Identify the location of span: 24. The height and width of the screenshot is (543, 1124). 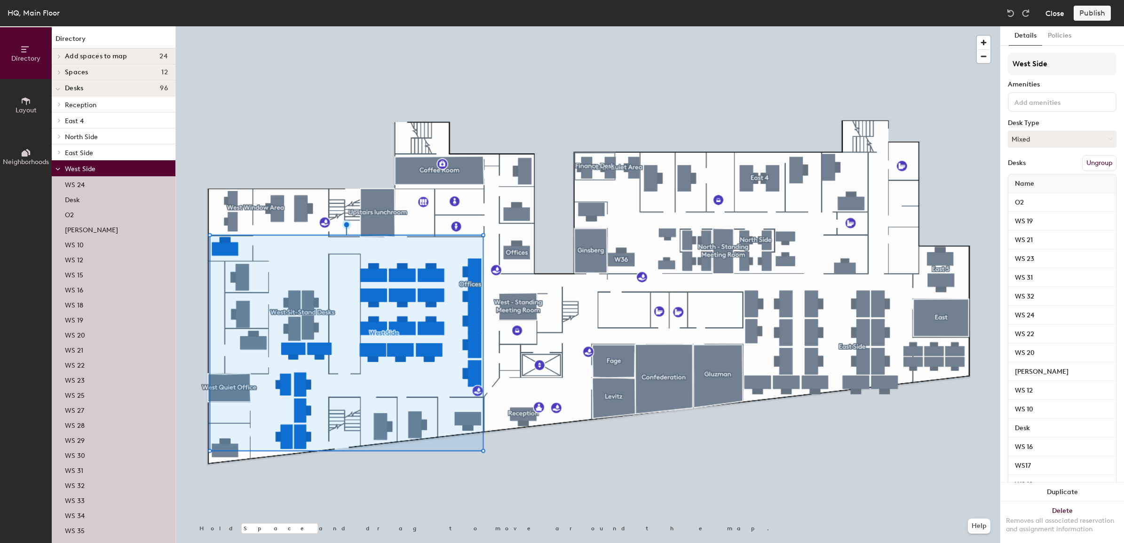
(164, 56).